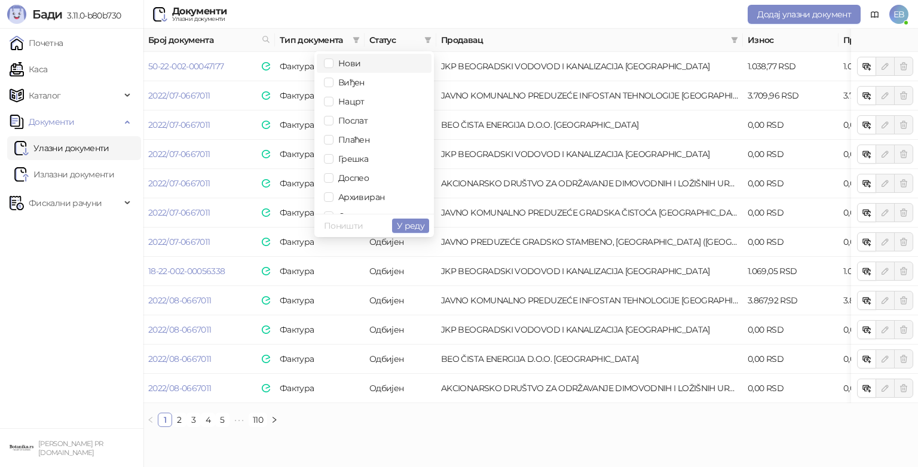 This screenshot has height=467, width=918. I want to click on span: Број документа, so click(203, 40).